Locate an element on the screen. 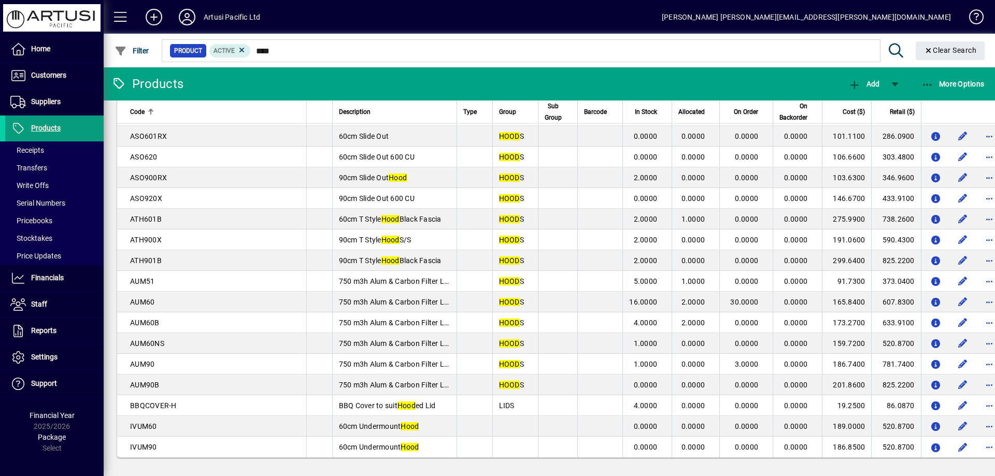 This screenshot has width=995, height=476. div: On Backorder is located at coordinates (798, 112).